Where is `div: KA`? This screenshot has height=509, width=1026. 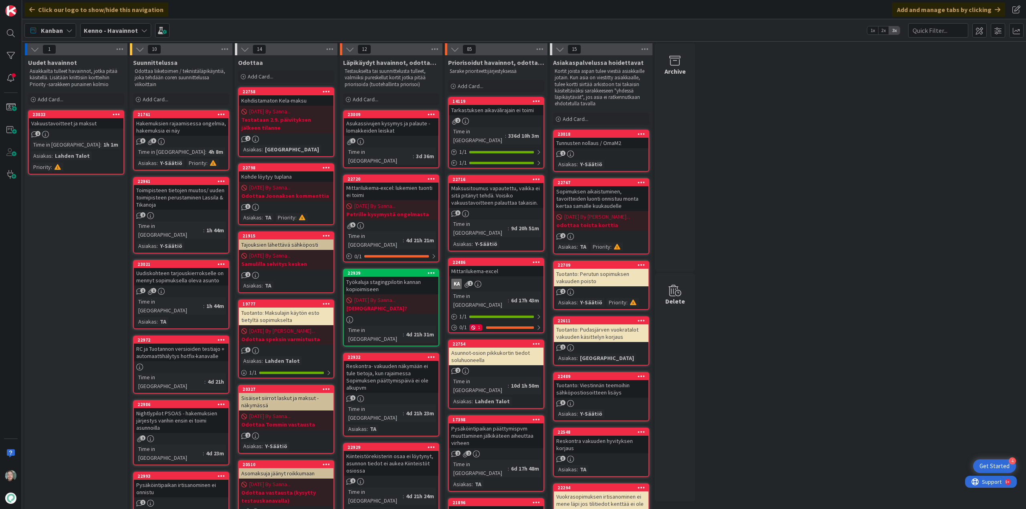 div: KA is located at coordinates (496, 284).